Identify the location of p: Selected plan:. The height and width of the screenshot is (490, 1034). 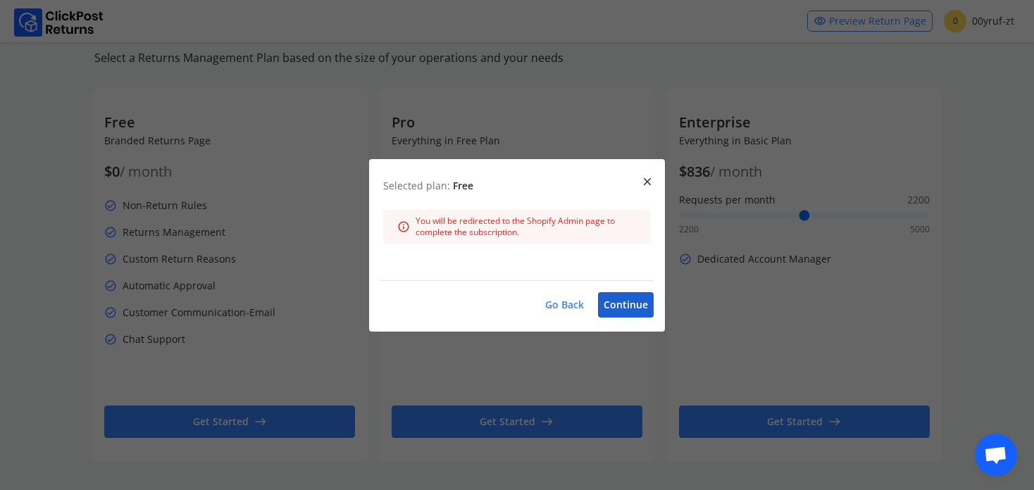
(517, 186).